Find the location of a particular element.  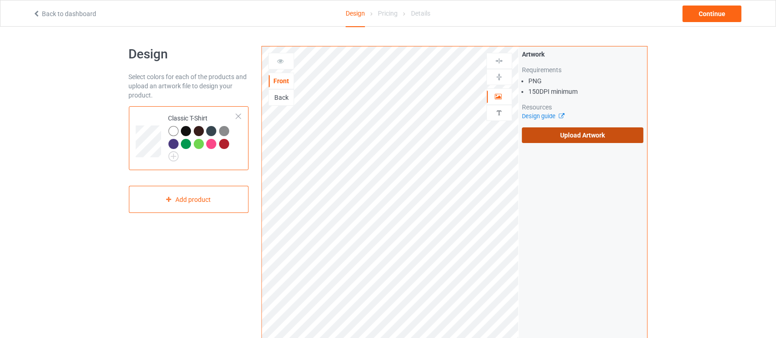

div: Design is located at coordinates (355, 14).